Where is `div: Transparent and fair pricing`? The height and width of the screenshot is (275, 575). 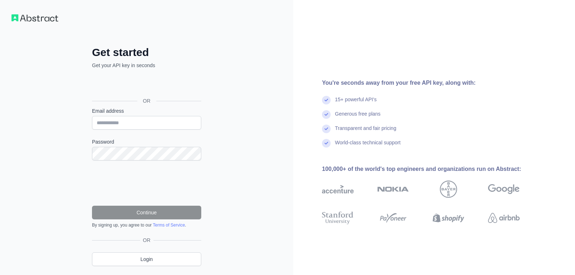
div: Transparent and fair pricing is located at coordinates (365, 132).